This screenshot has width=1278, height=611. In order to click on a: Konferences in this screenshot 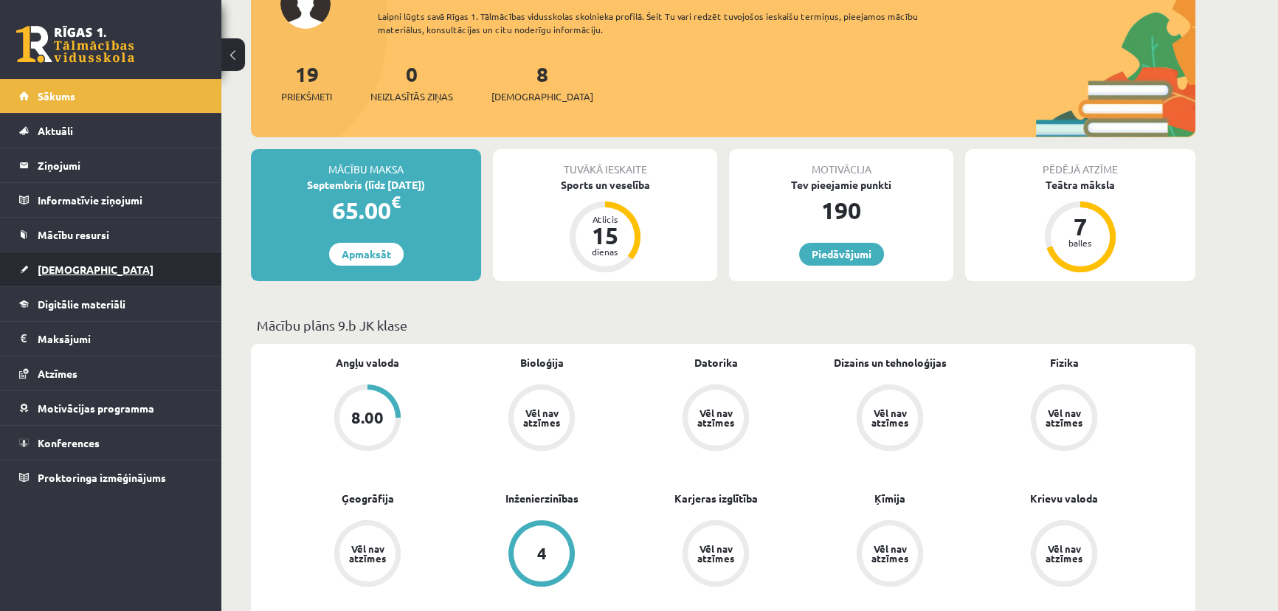, I will do `click(111, 443)`.